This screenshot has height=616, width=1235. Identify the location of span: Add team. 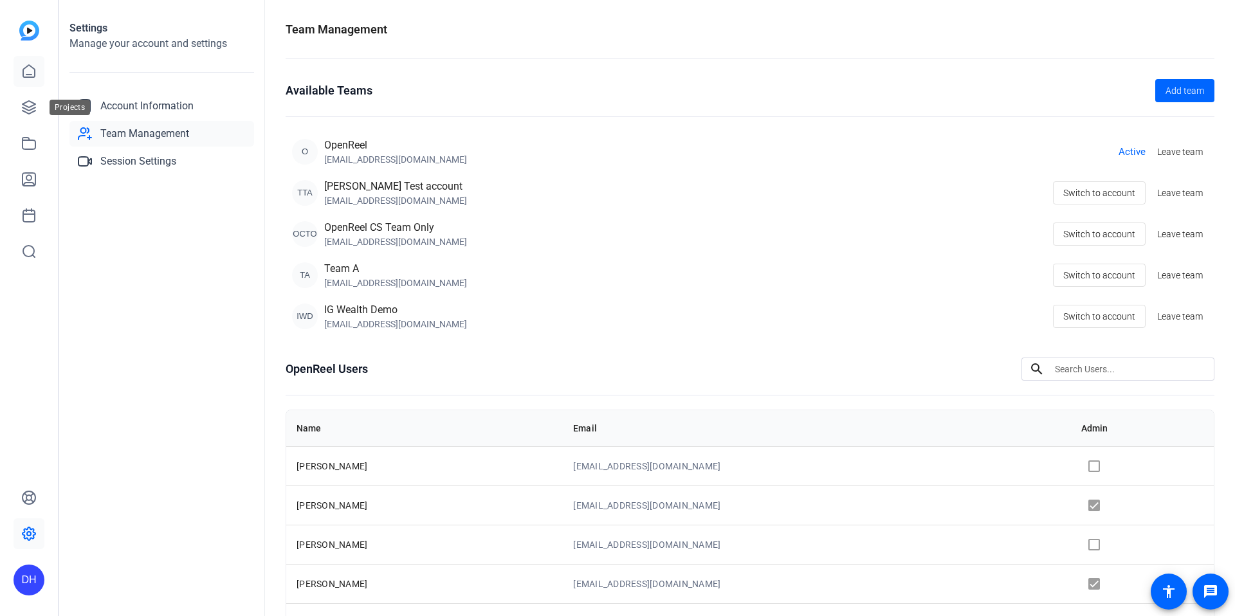
(1185, 91).